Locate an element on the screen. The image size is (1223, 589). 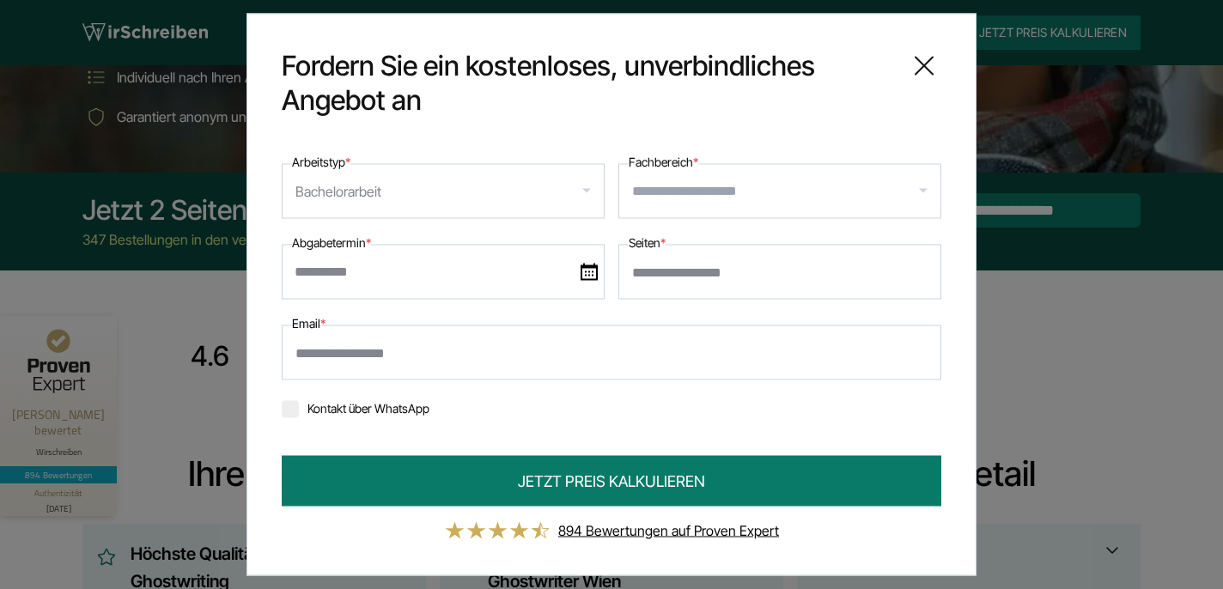
label: Abgabetermin is located at coordinates (332, 243).